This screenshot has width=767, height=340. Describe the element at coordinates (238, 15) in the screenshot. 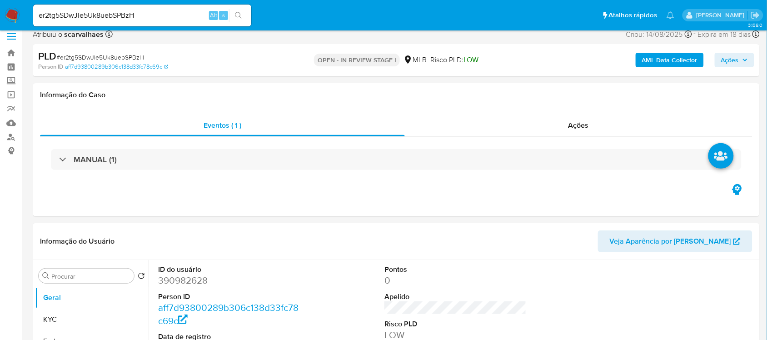

I see `button: search-icon` at that location.